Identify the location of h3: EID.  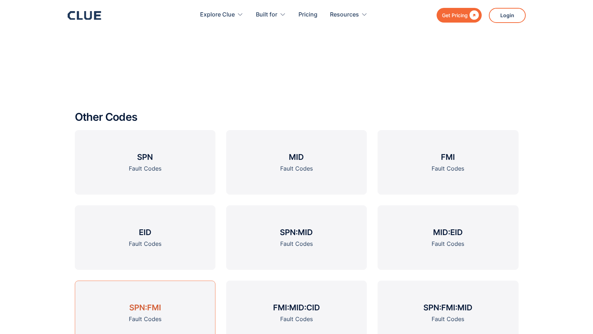
(145, 232).